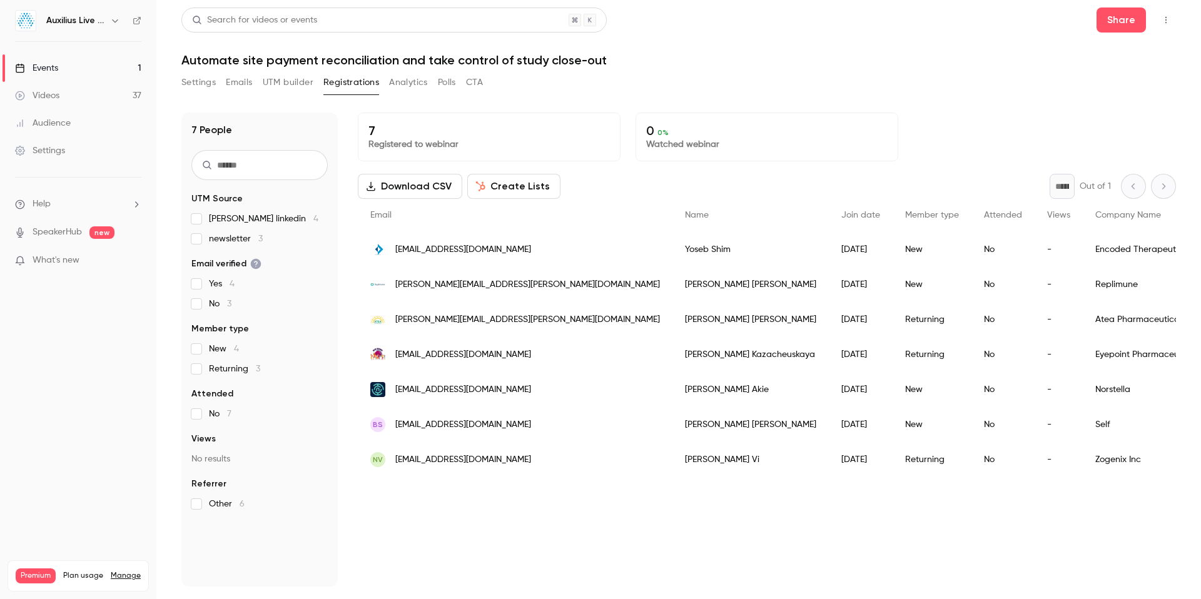 The width and height of the screenshot is (1201, 599). What do you see at coordinates (489, 131) in the screenshot?
I see `p: 7` at bounding box center [489, 131].